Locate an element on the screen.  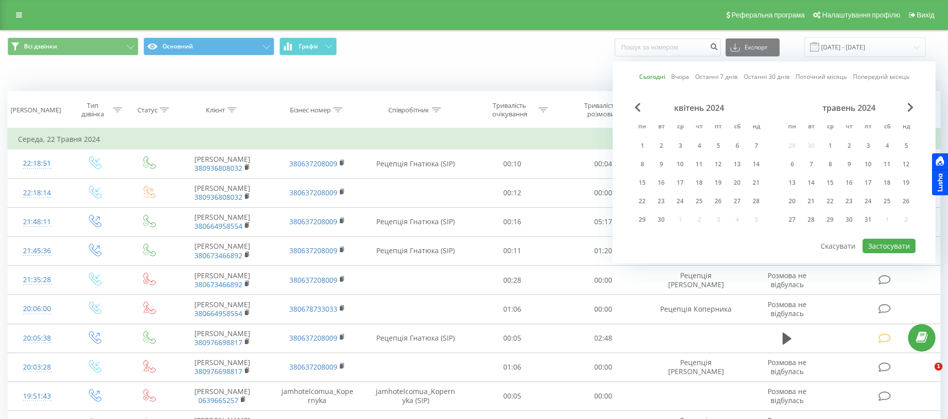
span: Налаштування профілю is located at coordinates (861, 15).